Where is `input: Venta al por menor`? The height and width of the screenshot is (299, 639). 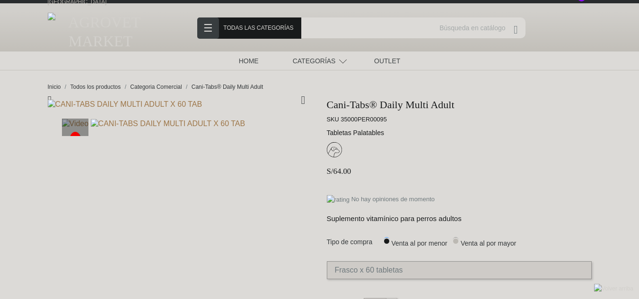 input: Venta al por menor is located at coordinates (386, 240).